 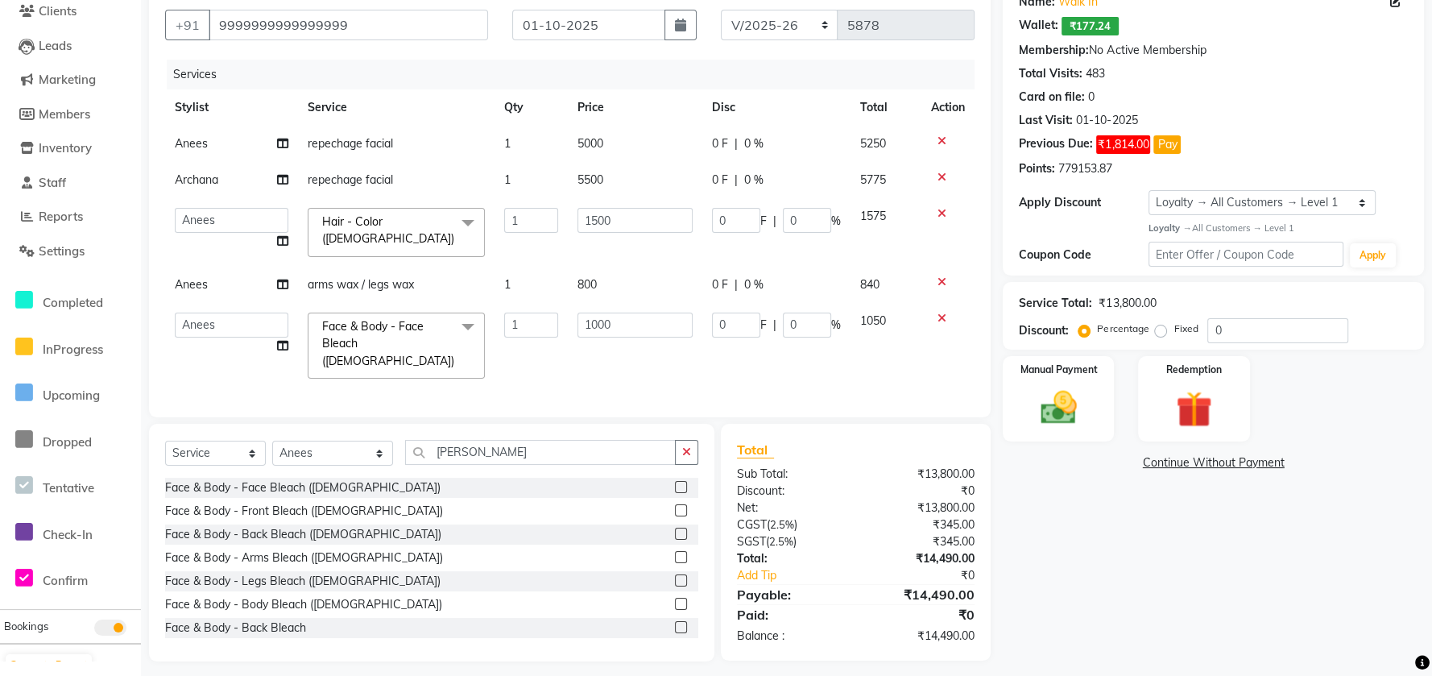 I want to click on div: Discount:, so click(x=1044, y=330).